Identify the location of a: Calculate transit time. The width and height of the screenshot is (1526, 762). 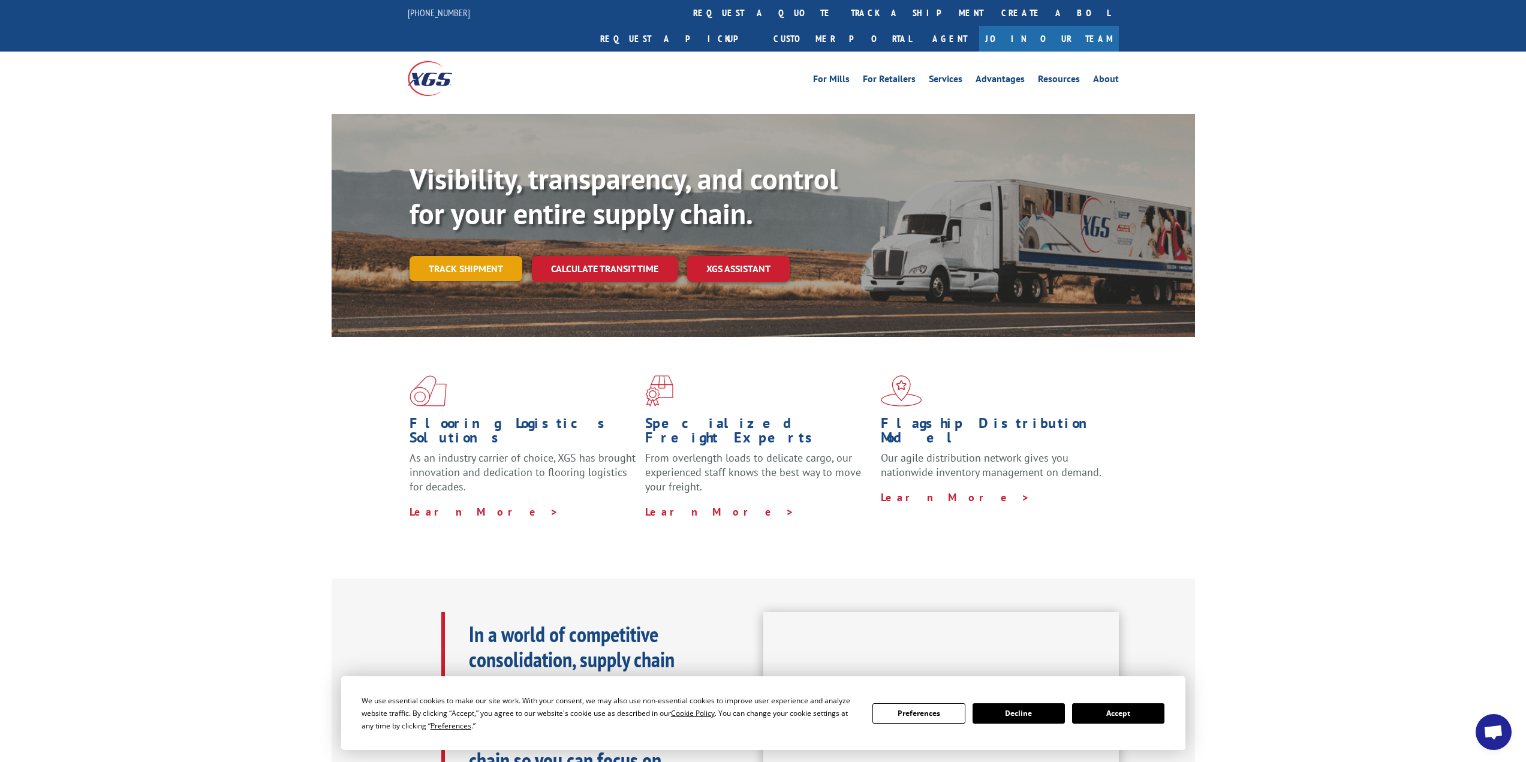
(604, 269).